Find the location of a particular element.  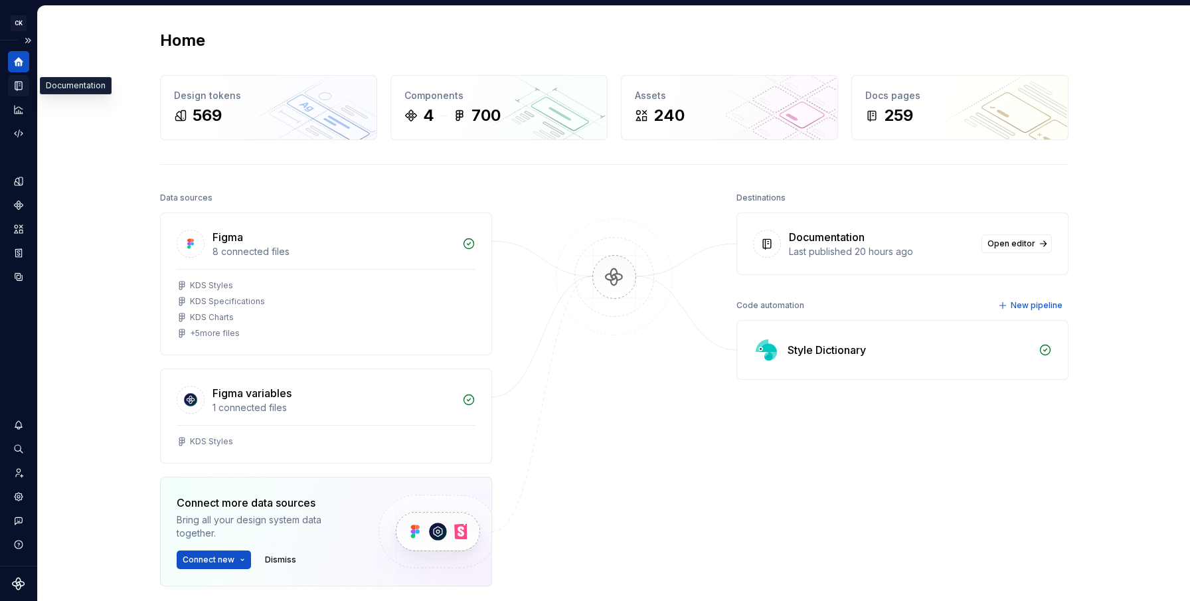

a: Docs pages259 is located at coordinates (960, 108).